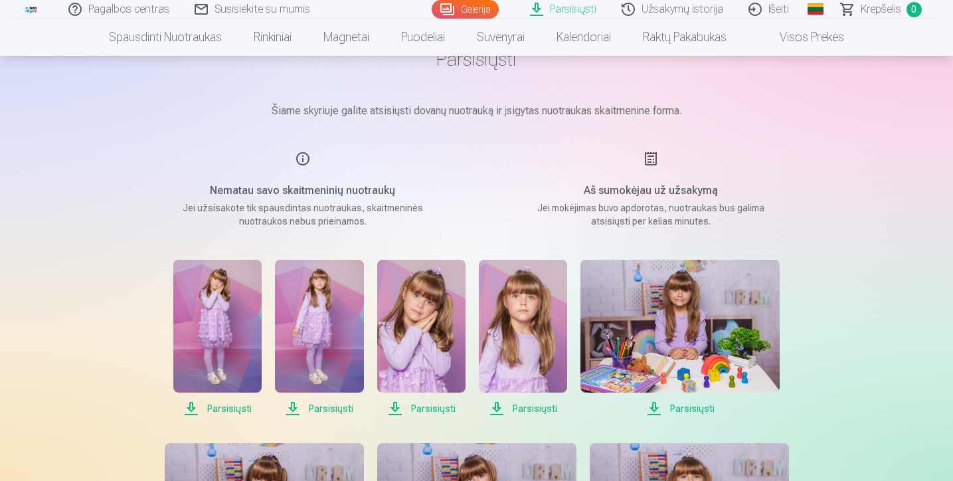 The width and height of the screenshot is (953, 481). Describe the element at coordinates (423, 37) in the screenshot. I see `a: Puodeliai` at that location.